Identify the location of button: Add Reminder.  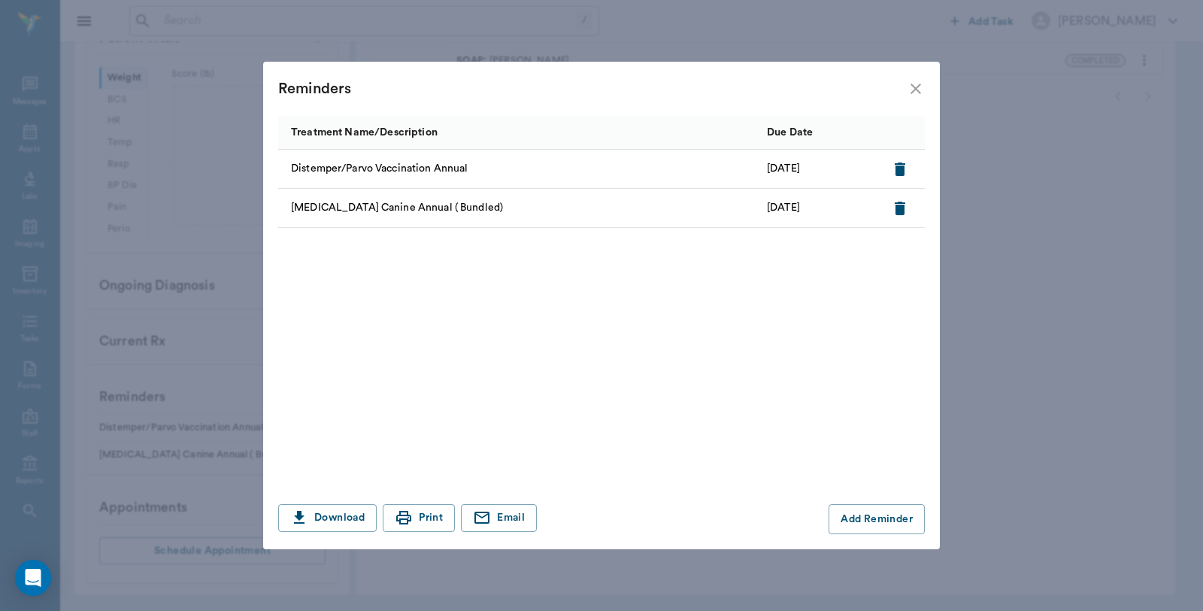
(877, 519).